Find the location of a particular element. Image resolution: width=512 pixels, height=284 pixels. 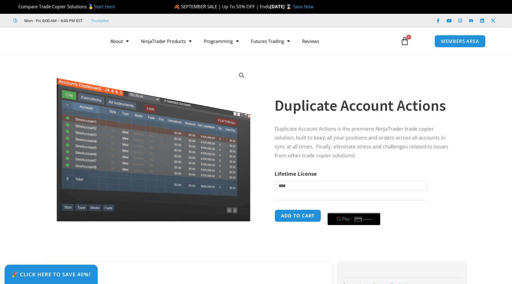

img: LogoAI | Affordable Indicators – NinjaTrader is located at coordinates (59, 41).